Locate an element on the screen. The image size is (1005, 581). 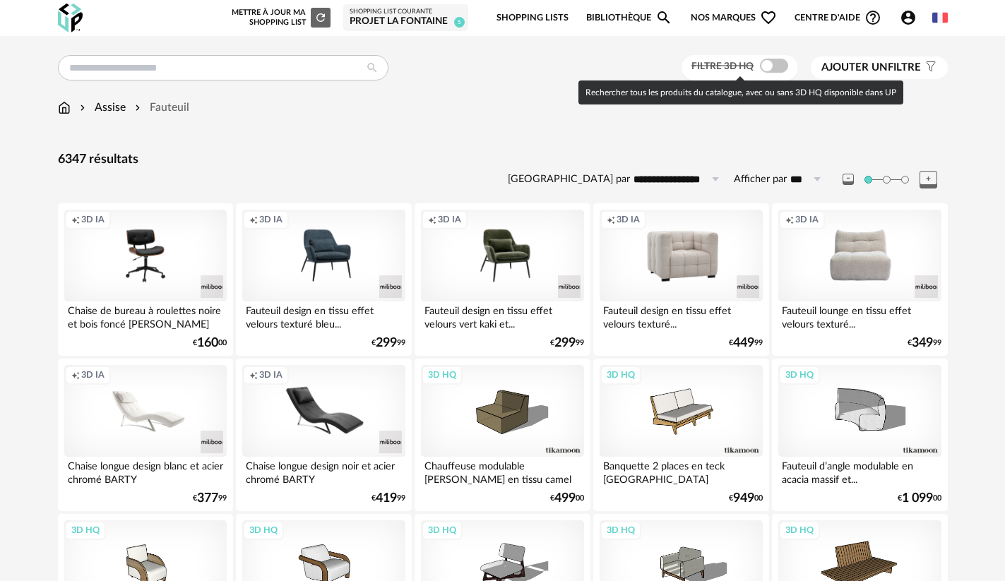
a: Shopping List courante PROJET LA FONTAINE 5 is located at coordinates (405, 18).